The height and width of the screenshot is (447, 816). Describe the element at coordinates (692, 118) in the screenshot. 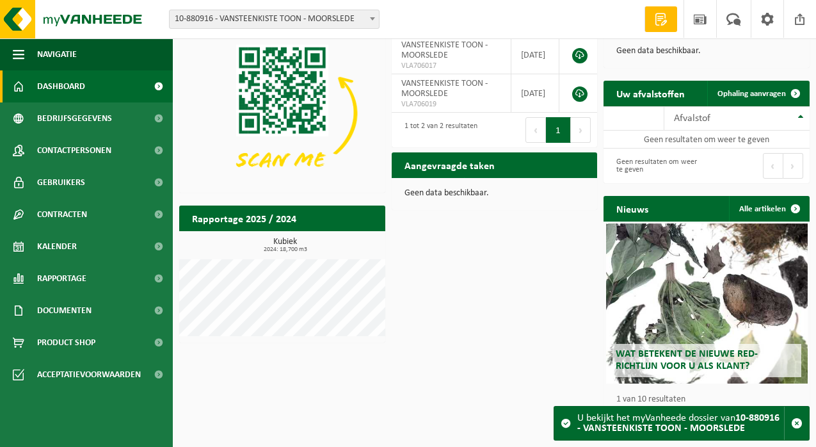

I see `span: Afvalstof` at that location.